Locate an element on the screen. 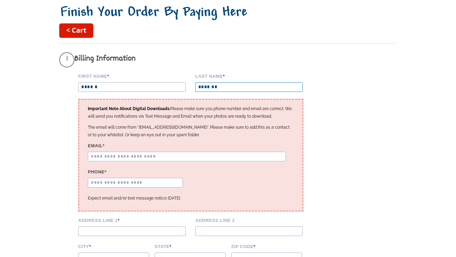 The width and height of the screenshot is (456, 257). h3: Billing Information is located at coordinates (186, 60).